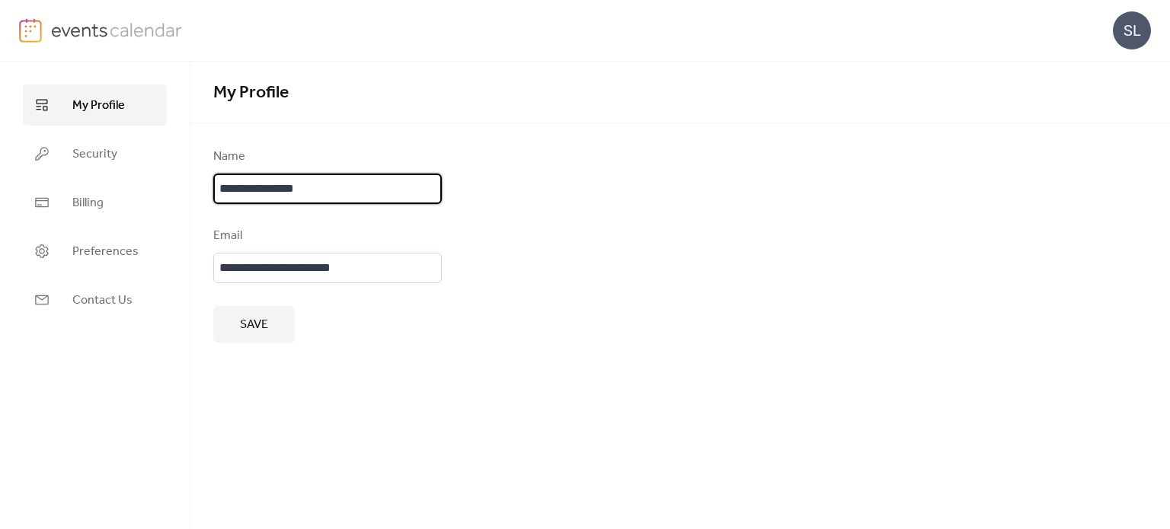 This screenshot has height=529, width=1170. What do you see at coordinates (326, 236) in the screenshot?
I see `div: Email` at bounding box center [326, 236].